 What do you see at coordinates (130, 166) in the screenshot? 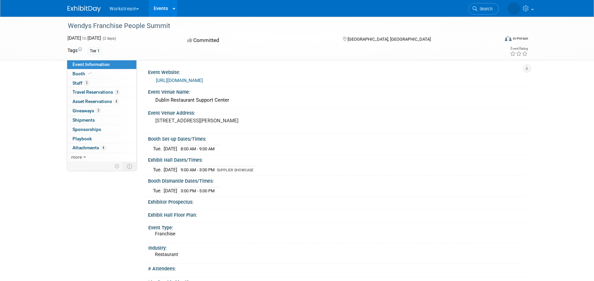
I see `td: Toggle Event Tabs` at bounding box center [130, 166].